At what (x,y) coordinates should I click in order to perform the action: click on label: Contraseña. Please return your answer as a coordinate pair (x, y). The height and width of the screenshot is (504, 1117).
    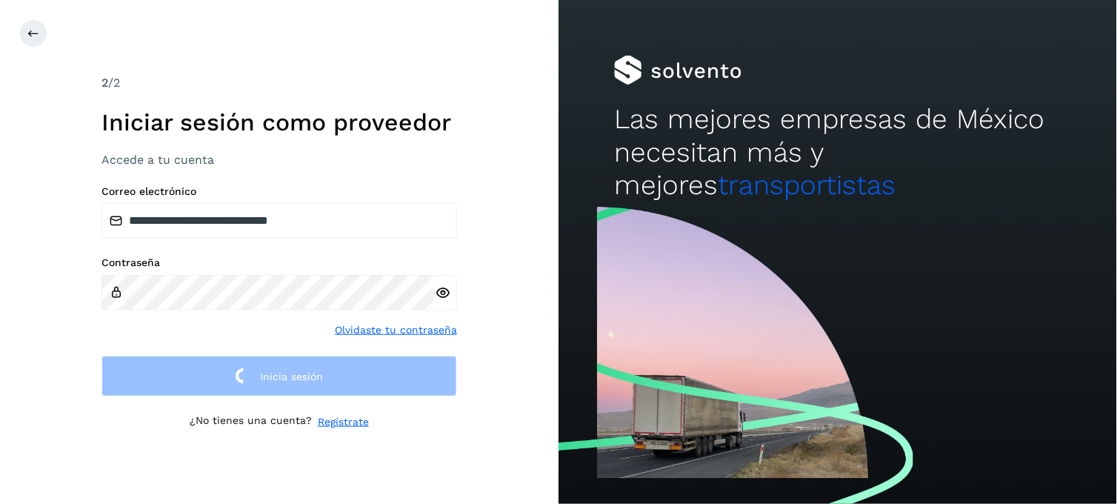
    Looking at the image, I should click on (279, 262).